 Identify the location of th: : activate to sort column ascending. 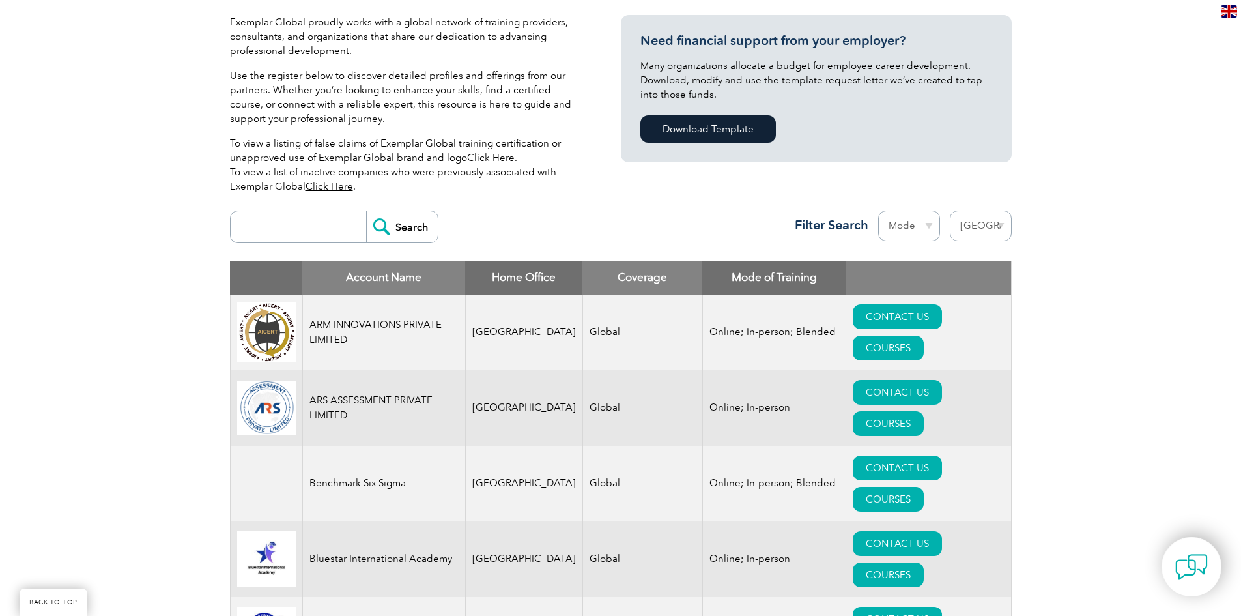
(928, 278).